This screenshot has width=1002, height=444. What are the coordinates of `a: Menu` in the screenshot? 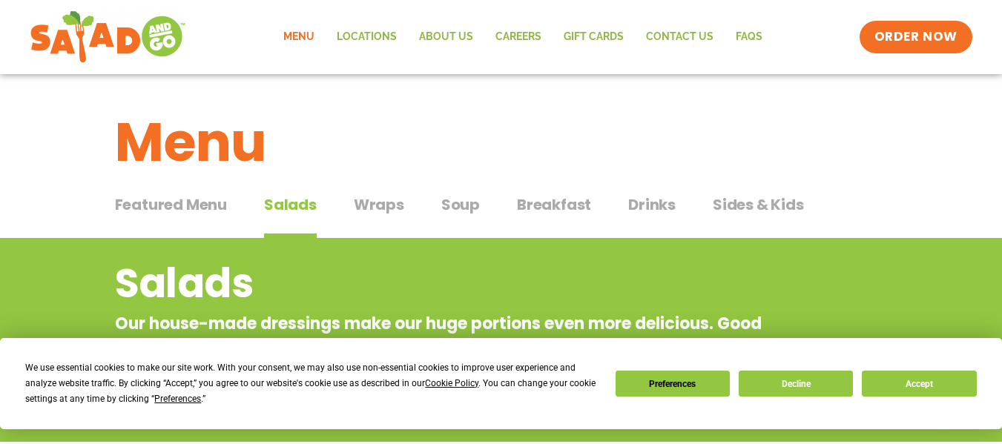 It's located at (299, 37).